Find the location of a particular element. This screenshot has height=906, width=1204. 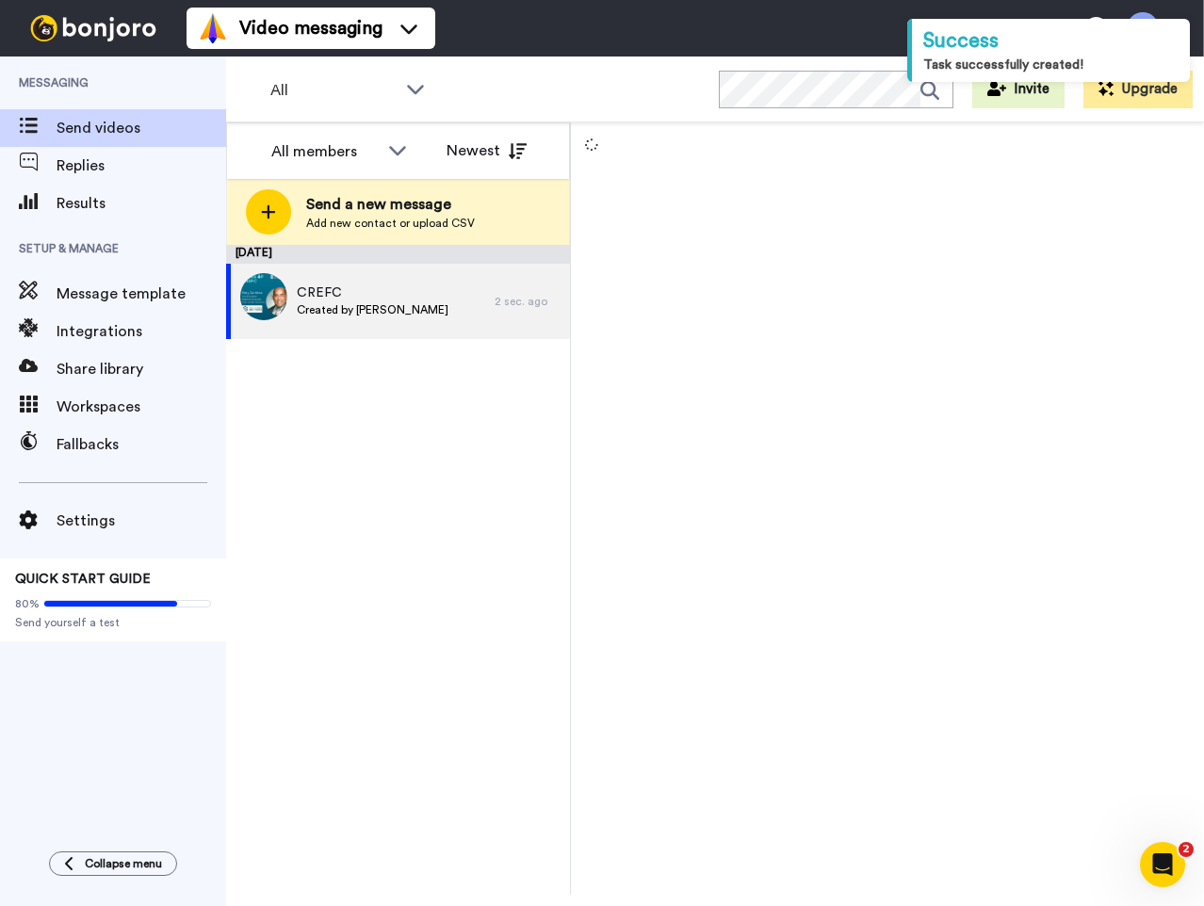

div: All members is located at coordinates (325, 152).